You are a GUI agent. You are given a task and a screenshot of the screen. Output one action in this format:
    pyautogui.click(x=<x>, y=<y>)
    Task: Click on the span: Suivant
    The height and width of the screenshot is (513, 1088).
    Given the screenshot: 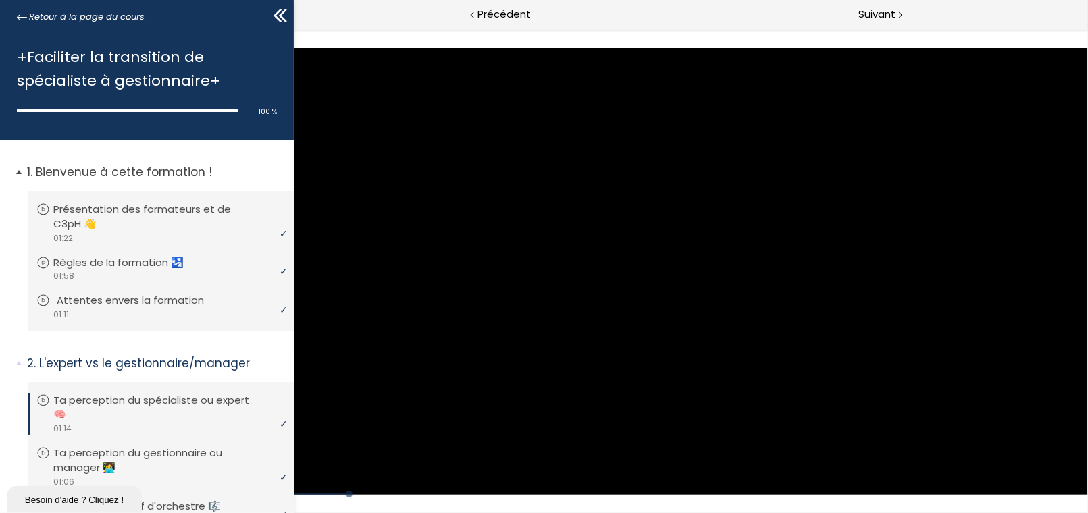 What is the action you would take?
    pyautogui.click(x=877, y=14)
    